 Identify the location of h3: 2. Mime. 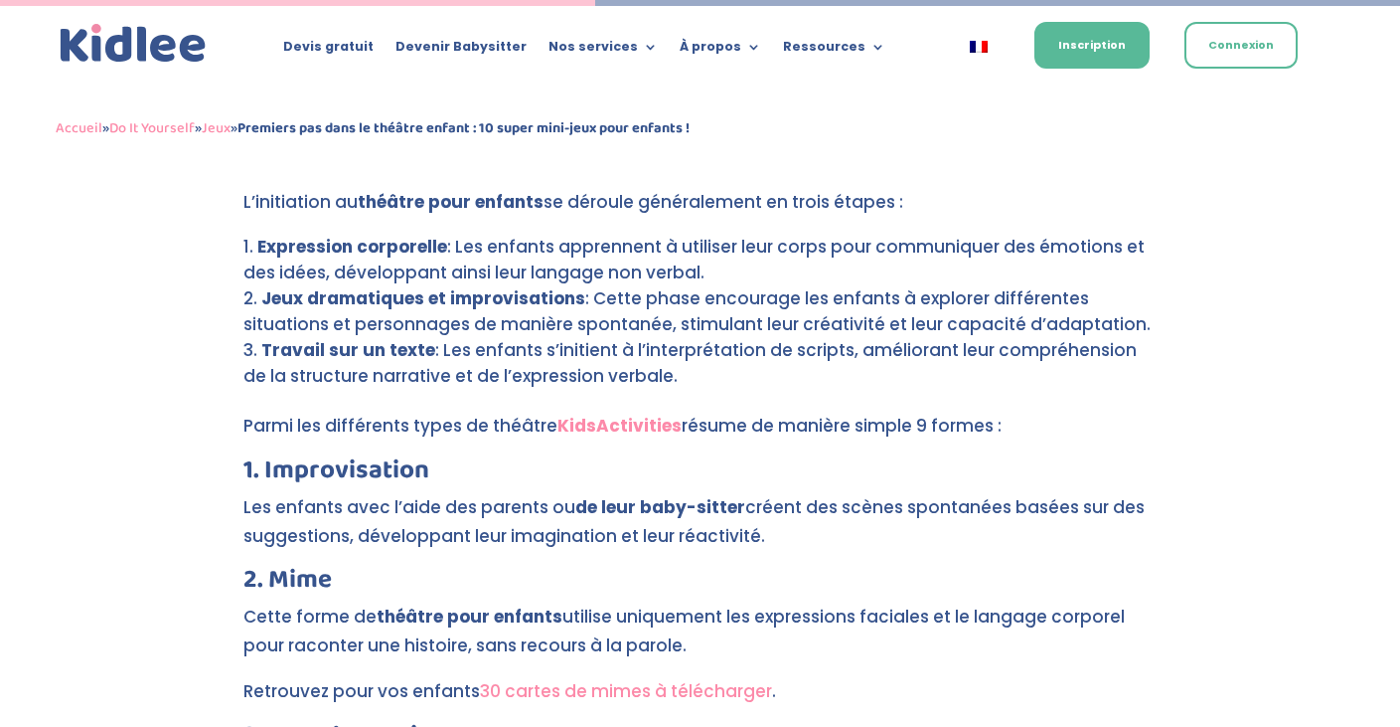
(701, 584).